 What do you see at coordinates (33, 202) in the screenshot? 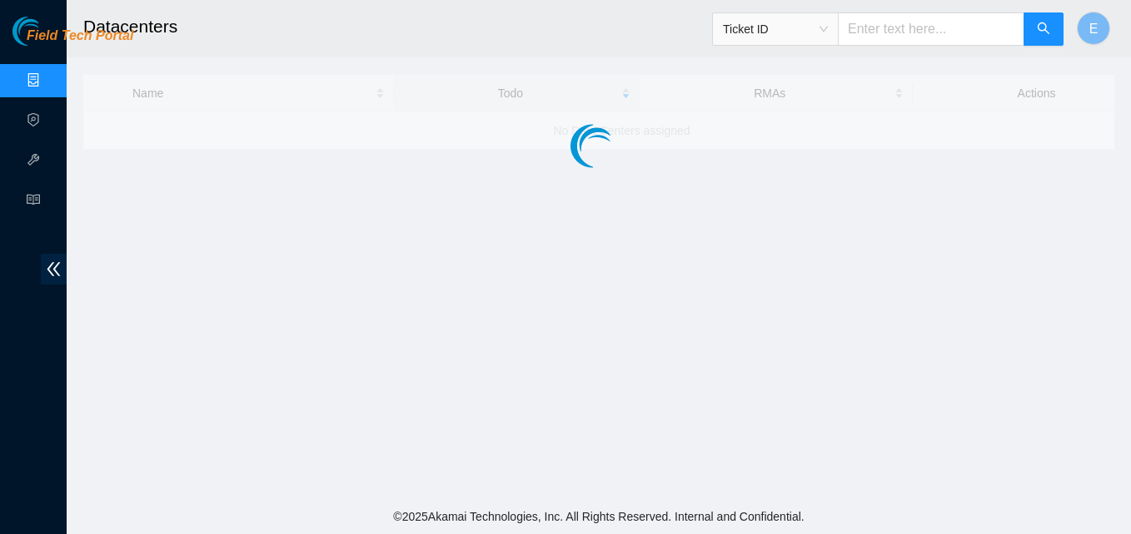
I see `span: read` at bounding box center [33, 202].